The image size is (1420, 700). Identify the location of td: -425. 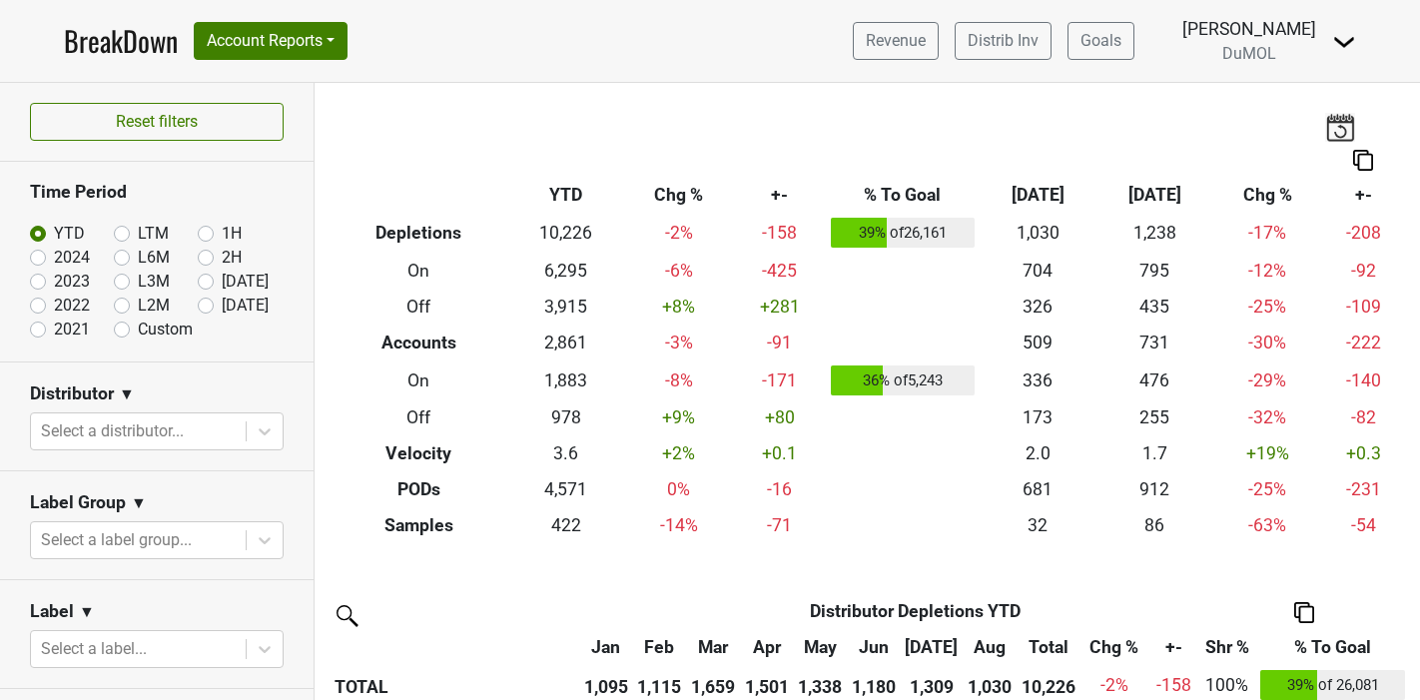
(779, 271).